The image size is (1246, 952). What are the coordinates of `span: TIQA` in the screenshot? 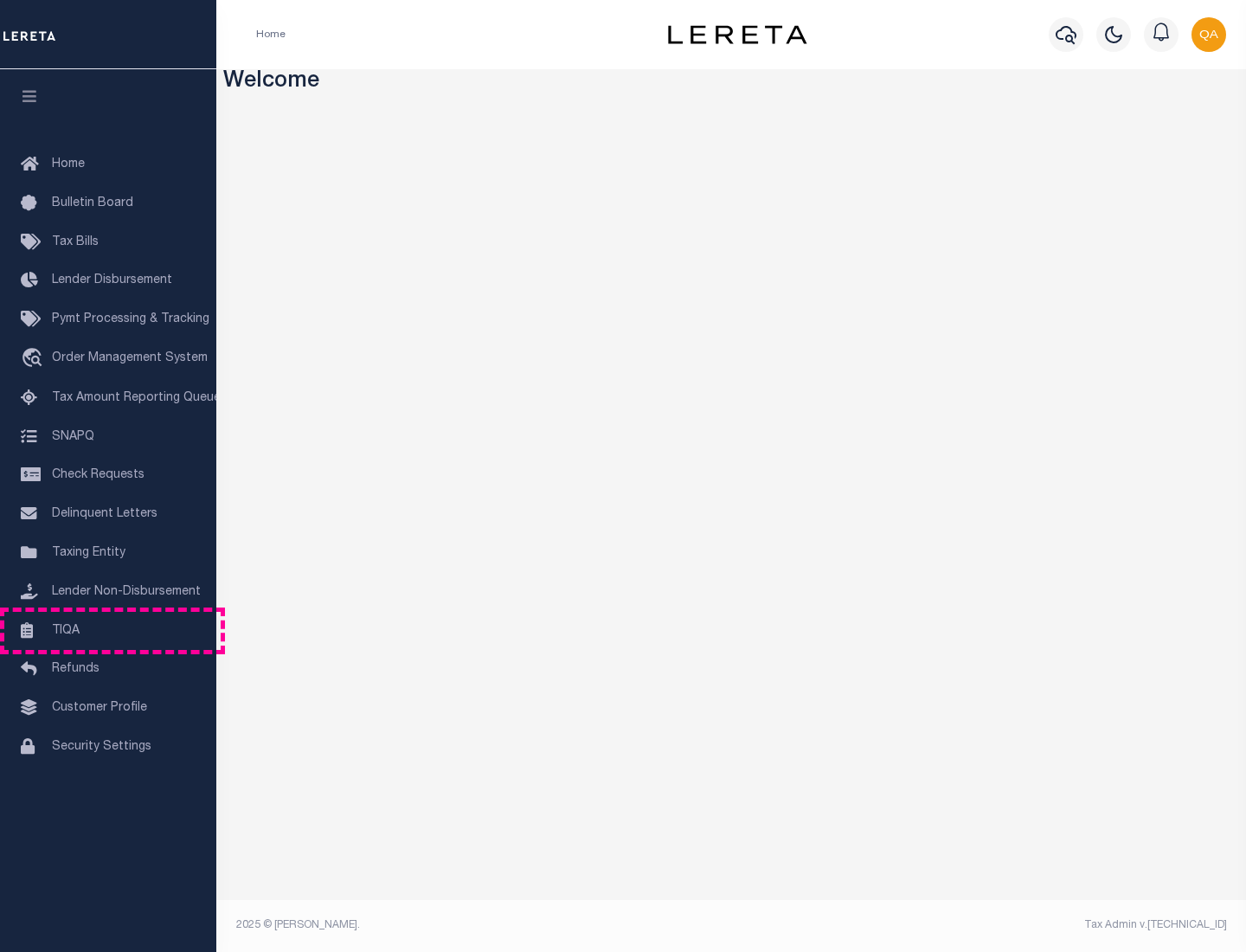 It's located at (66, 630).